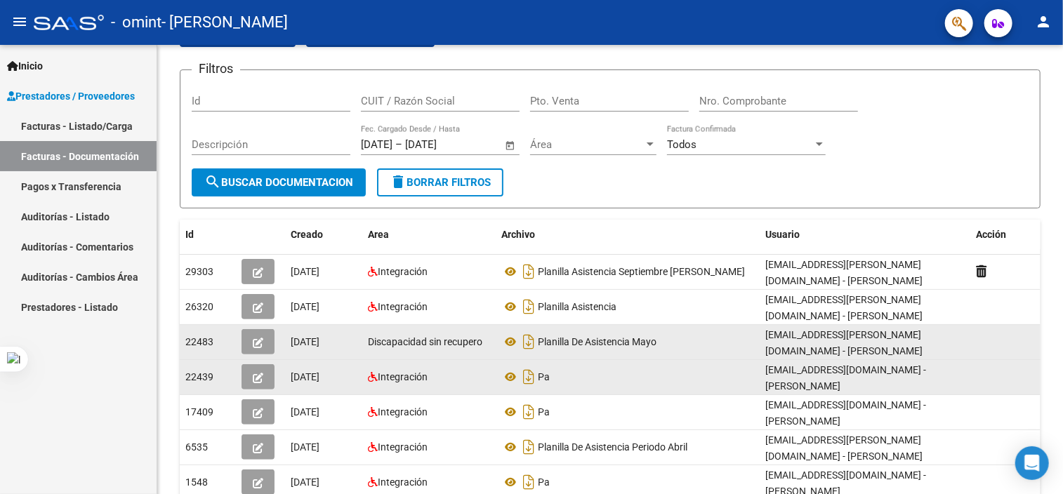 The image size is (1063, 494). What do you see at coordinates (197, 447) in the screenshot?
I see `span: 6535` at bounding box center [197, 447].